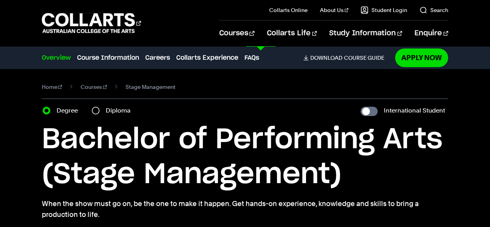 This screenshot has width=490, height=227. What do you see at coordinates (334, 10) in the screenshot?
I see `a: About Us` at bounding box center [334, 10].